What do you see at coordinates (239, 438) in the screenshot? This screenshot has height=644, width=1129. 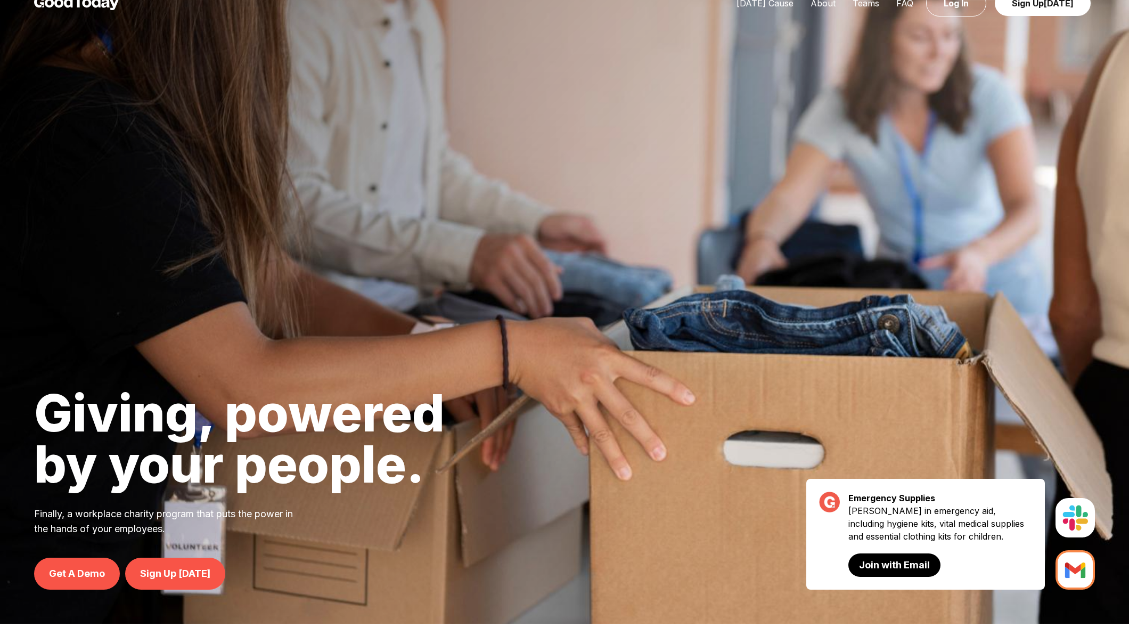 I see `h1: Giving, powered by your people.` at bounding box center [239, 438].